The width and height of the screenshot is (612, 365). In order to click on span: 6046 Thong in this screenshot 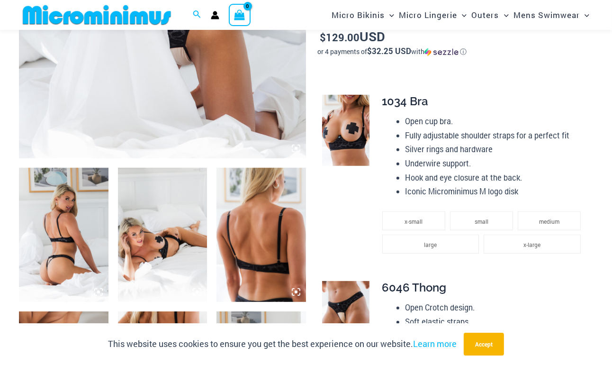, I will do `click(415, 287)`.